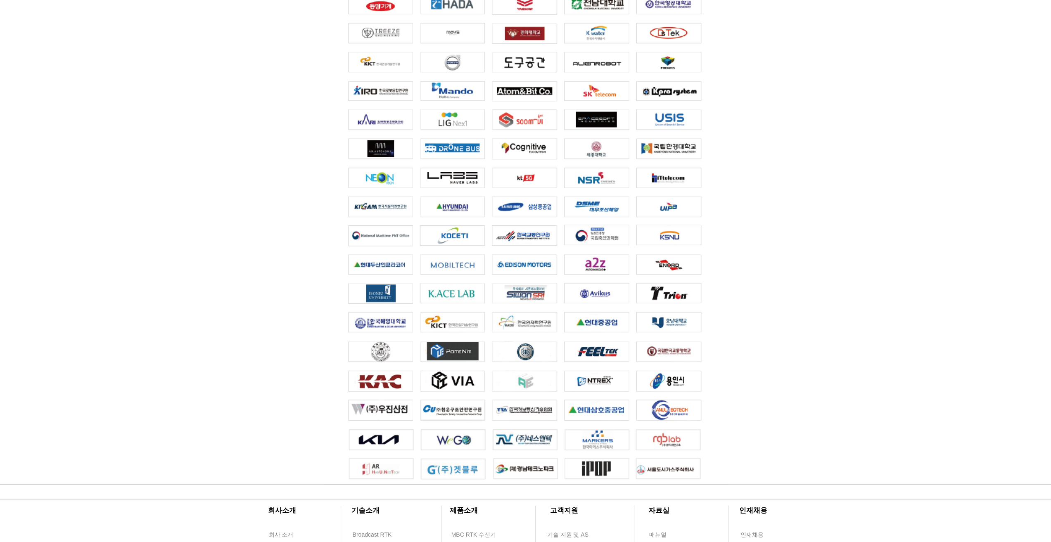 This screenshot has width=1051, height=542. What do you see at coordinates (760, 535) in the screenshot?
I see `a: 인재채용` at bounding box center [760, 535].